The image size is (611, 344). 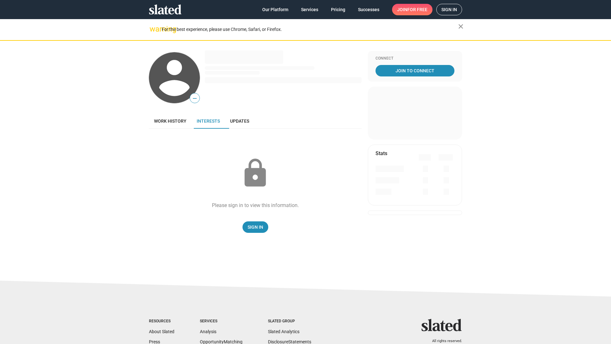 I want to click on span: Pricing, so click(x=338, y=10).